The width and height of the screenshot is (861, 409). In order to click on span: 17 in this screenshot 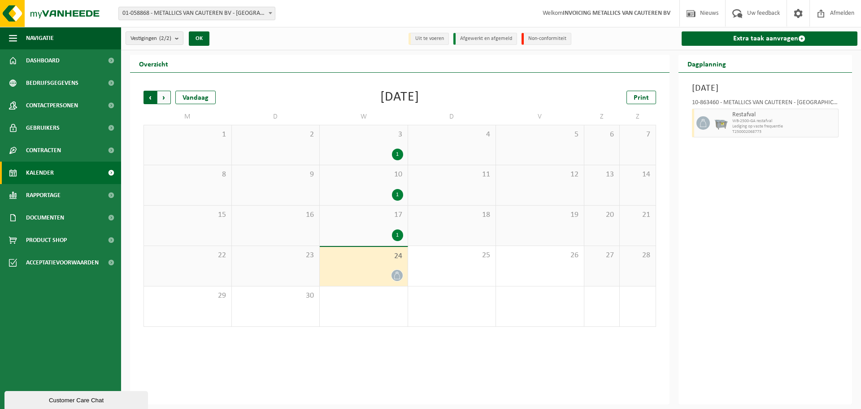, I will do `click(364, 215)`.